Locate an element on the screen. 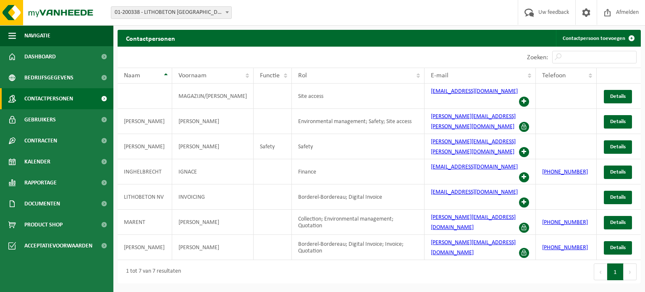  td: INVOICING is located at coordinates (213, 197).